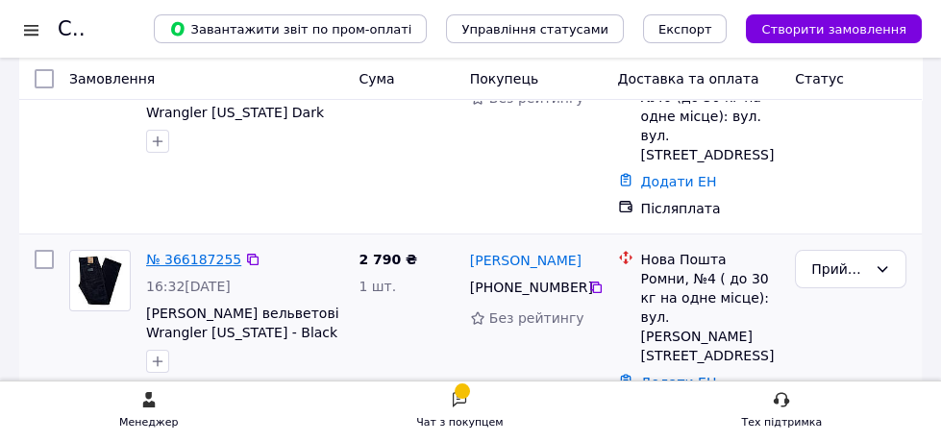 The width and height of the screenshot is (941, 442). Describe the element at coordinates (823, 28) in the screenshot. I see `a: Створити замовлення` at that location.